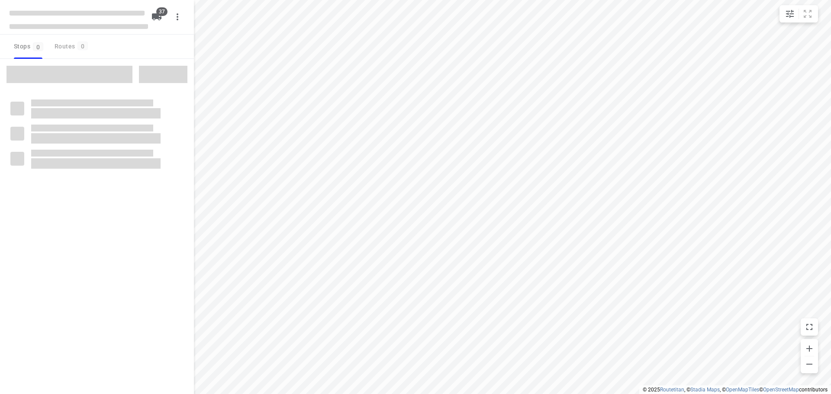  What do you see at coordinates (781, 390) in the screenshot?
I see `a: OpenStreetMap` at bounding box center [781, 390].